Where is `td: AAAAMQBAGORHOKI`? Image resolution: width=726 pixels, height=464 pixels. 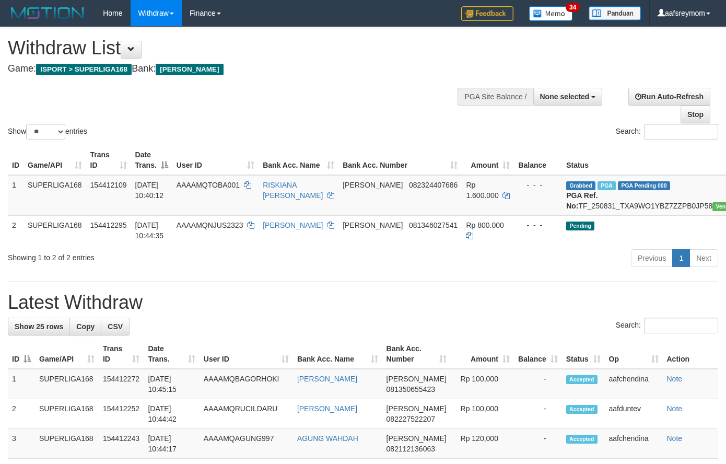
td: AAAAMQBAGORHOKI is located at coordinates (246, 384).